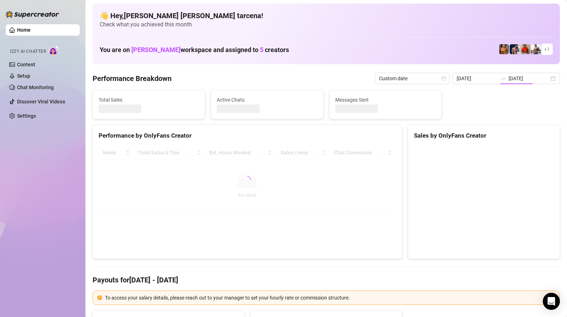 Image resolution: width=567 pixels, height=317 pixels. Describe the element at coordinates (536, 49) in the screenshot. I see `img: JUSTIN` at that location.